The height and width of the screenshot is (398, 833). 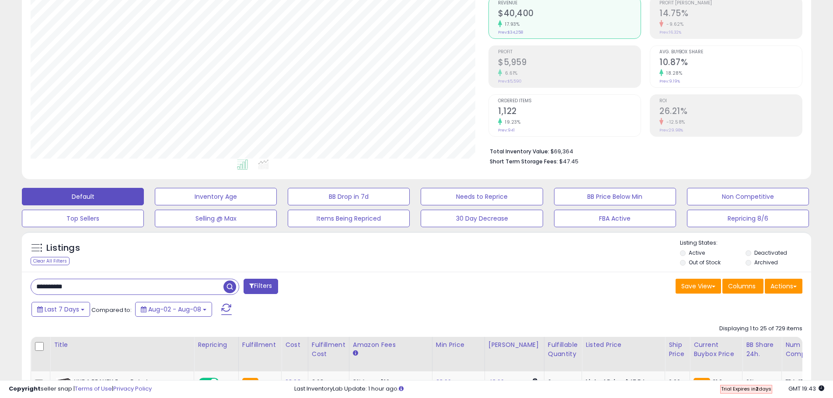 I want to click on button: Non Competitive, so click(x=748, y=197).